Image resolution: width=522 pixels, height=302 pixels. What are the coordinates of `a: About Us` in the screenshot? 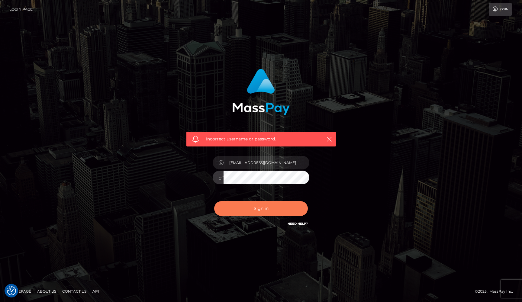 It's located at (47, 291).